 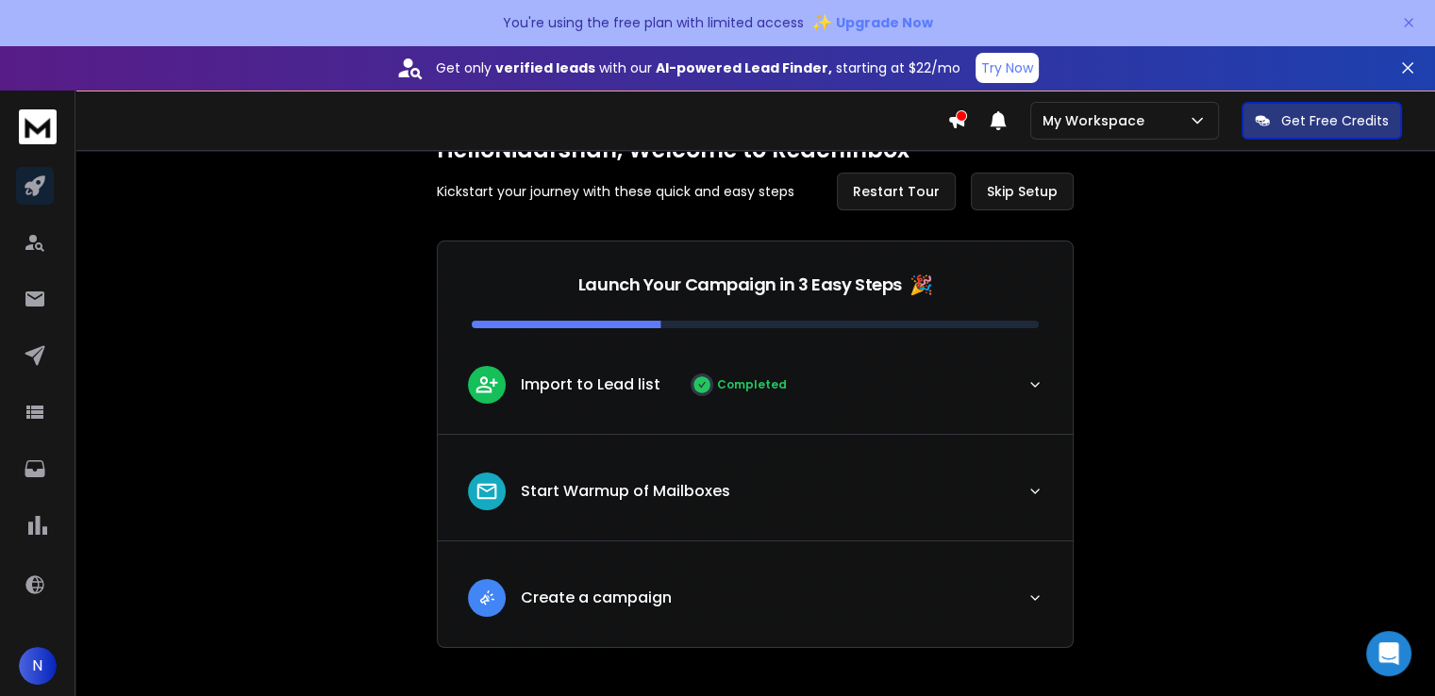 What do you see at coordinates (626, 492) in the screenshot?
I see `p: Start Warmup of Mailboxes` at bounding box center [626, 492].